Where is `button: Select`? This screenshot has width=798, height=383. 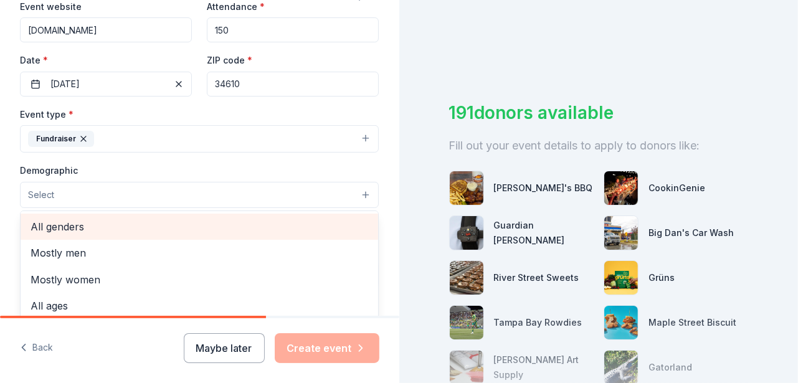 button: Select is located at coordinates (199, 195).